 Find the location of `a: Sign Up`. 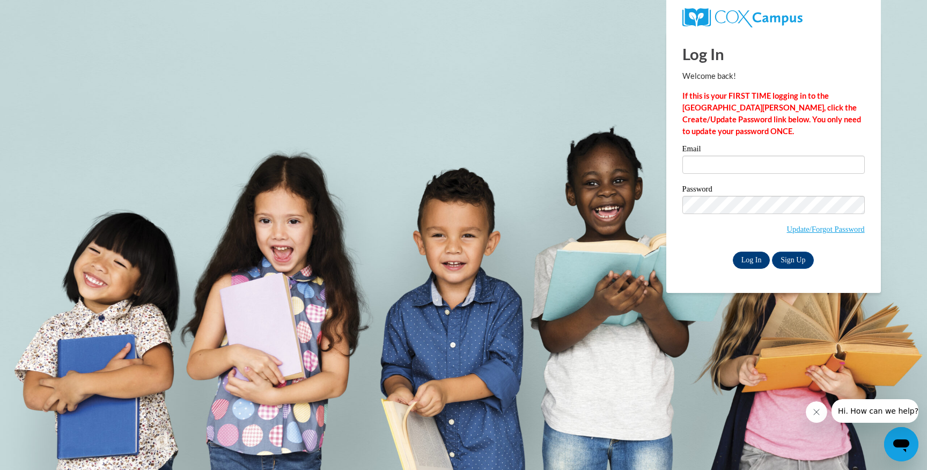

a: Sign Up is located at coordinates (793, 260).